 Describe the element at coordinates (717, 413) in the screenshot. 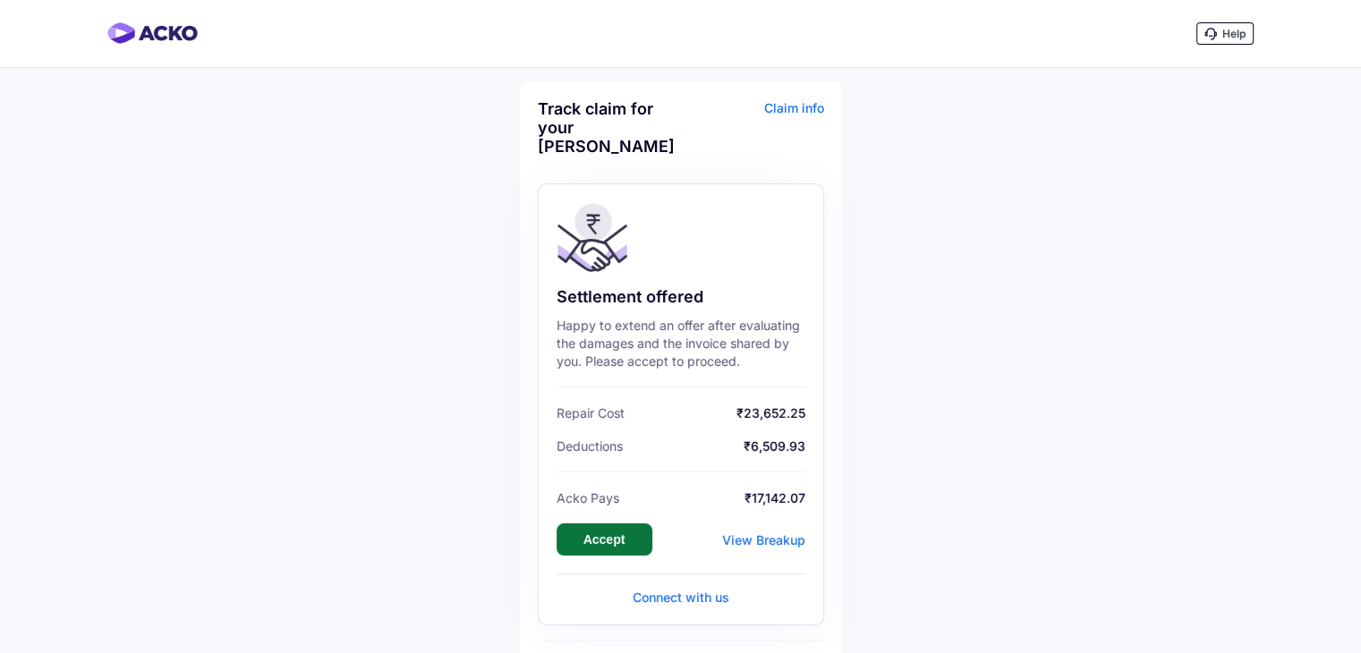

I see `span: ₹23,652.25` at that location.